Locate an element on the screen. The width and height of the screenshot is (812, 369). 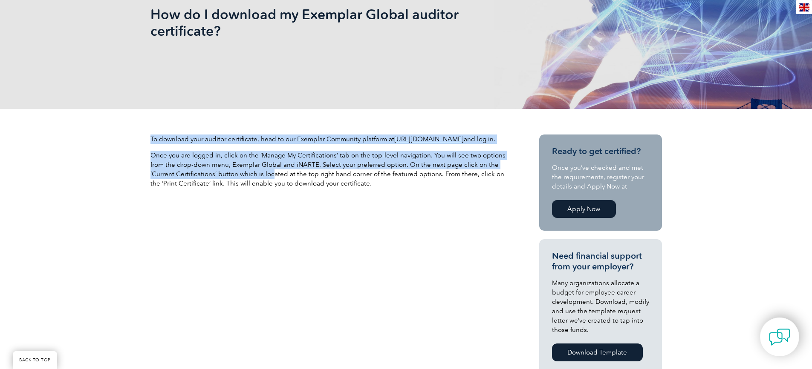
img: en is located at coordinates (804, 7).